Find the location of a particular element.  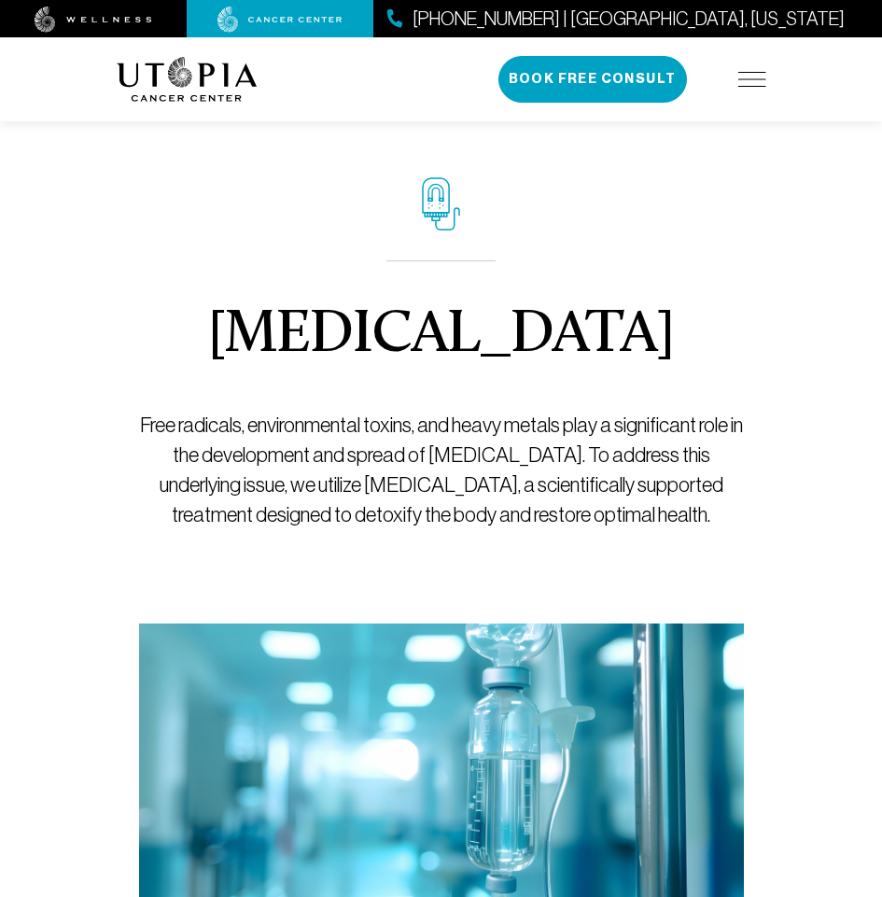

img: icon-hamburger is located at coordinates (752, 79).